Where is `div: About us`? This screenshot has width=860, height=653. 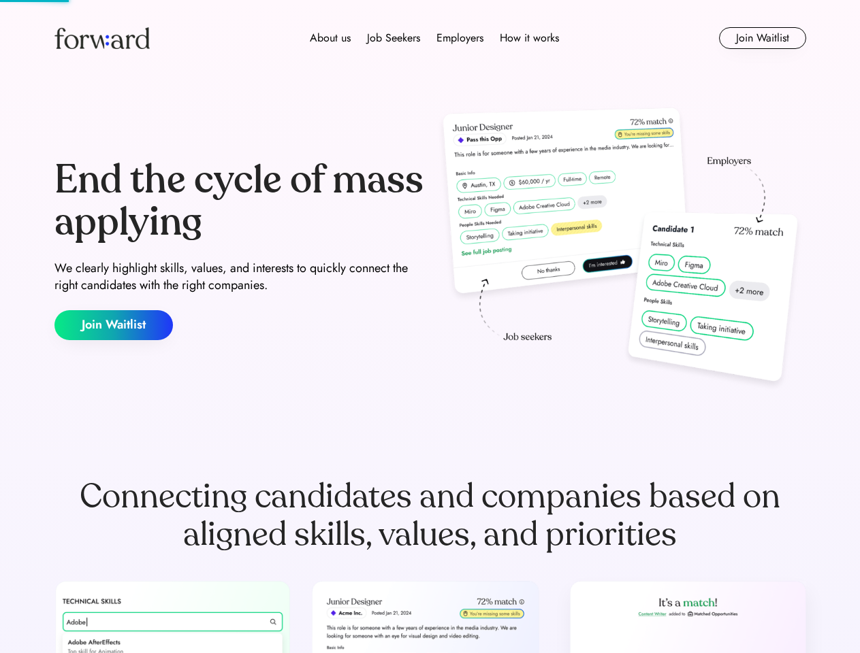 div: About us is located at coordinates (330, 38).